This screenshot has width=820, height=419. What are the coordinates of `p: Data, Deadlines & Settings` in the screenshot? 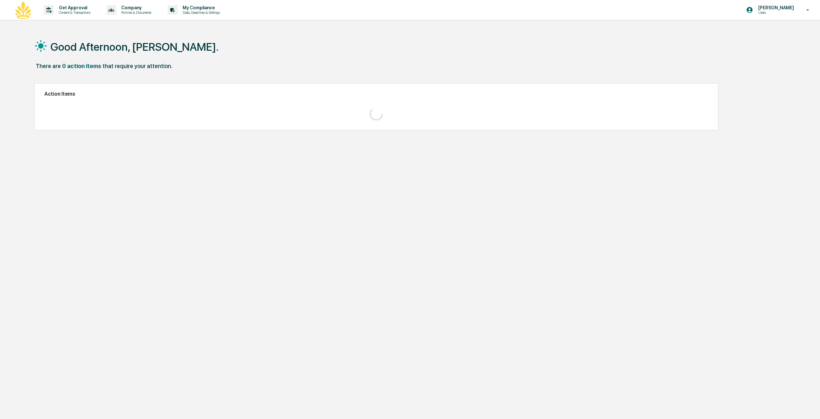 It's located at (200, 13).